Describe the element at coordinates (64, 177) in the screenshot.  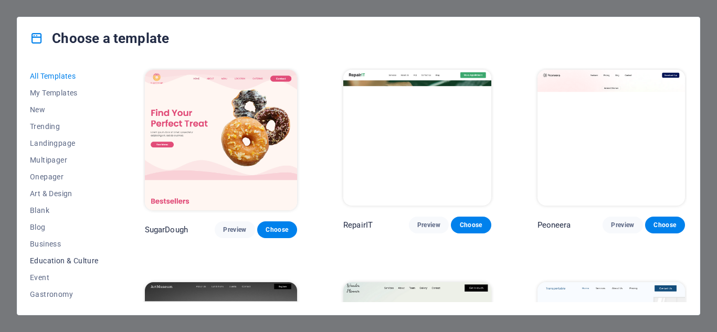
I see `button: Onepager` at that location.